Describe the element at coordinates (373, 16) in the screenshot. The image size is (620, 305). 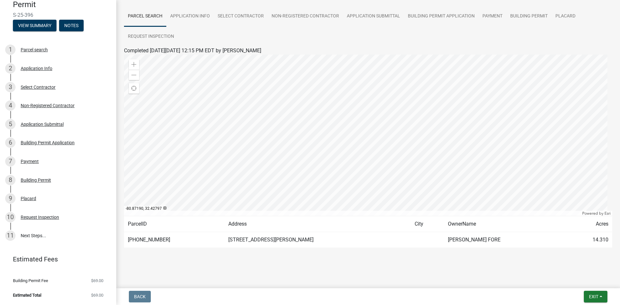
I see `a: Application Submittal` at that location.